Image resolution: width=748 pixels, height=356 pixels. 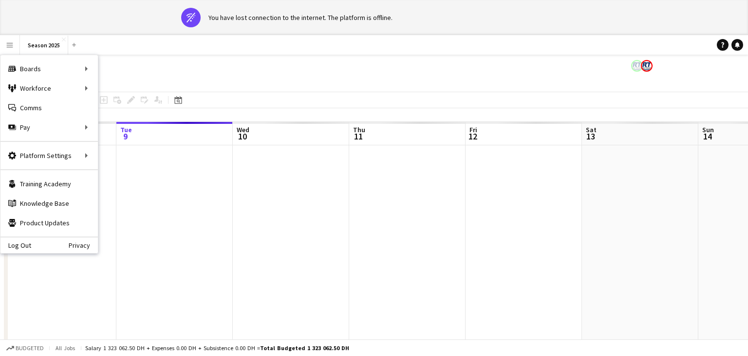 What do you see at coordinates (49, 88) in the screenshot?
I see `div: Workforce` at bounding box center [49, 88].